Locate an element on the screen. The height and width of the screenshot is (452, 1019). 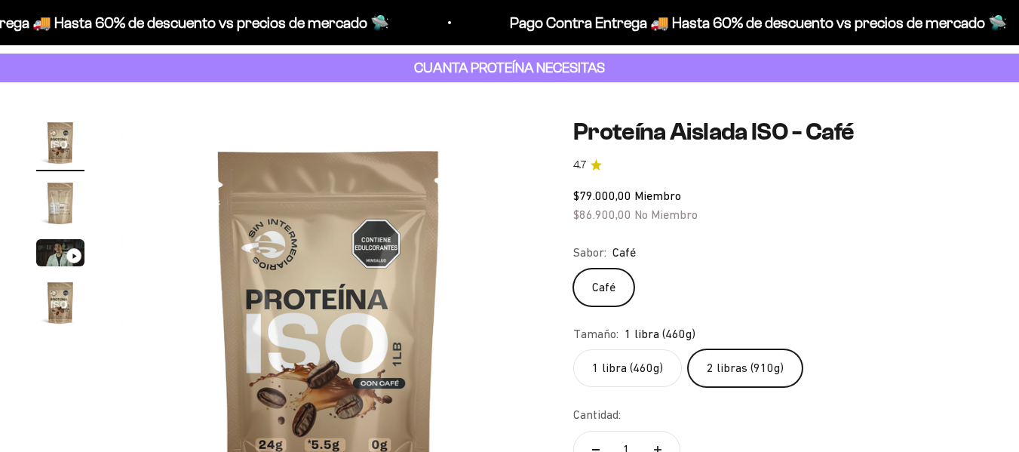
span: $86.900,00 is located at coordinates (602, 214).